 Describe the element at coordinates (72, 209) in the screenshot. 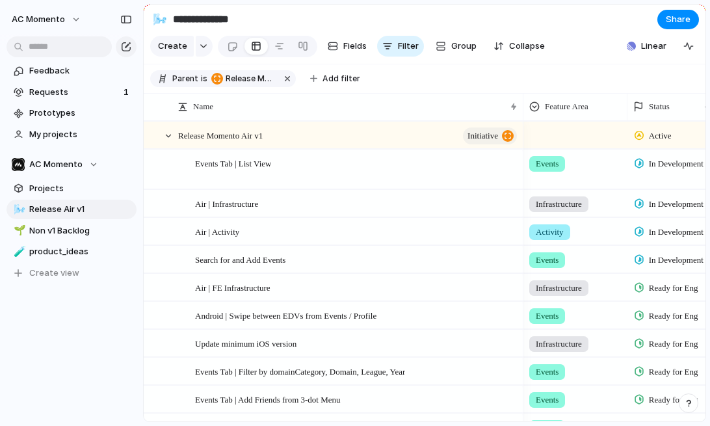

I see `div: 🌬️Release Air v1` at that location.